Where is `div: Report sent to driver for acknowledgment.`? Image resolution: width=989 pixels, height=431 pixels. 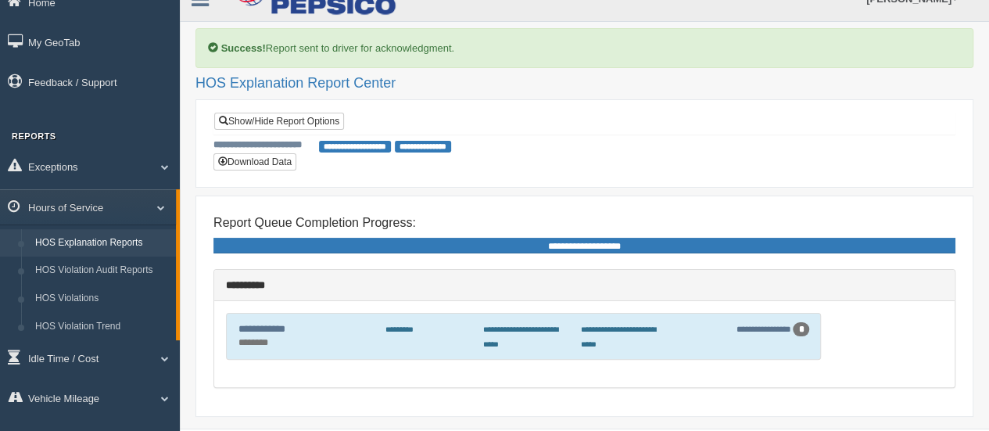
div: Report sent to driver for acknowledgment. is located at coordinates (584, 48).